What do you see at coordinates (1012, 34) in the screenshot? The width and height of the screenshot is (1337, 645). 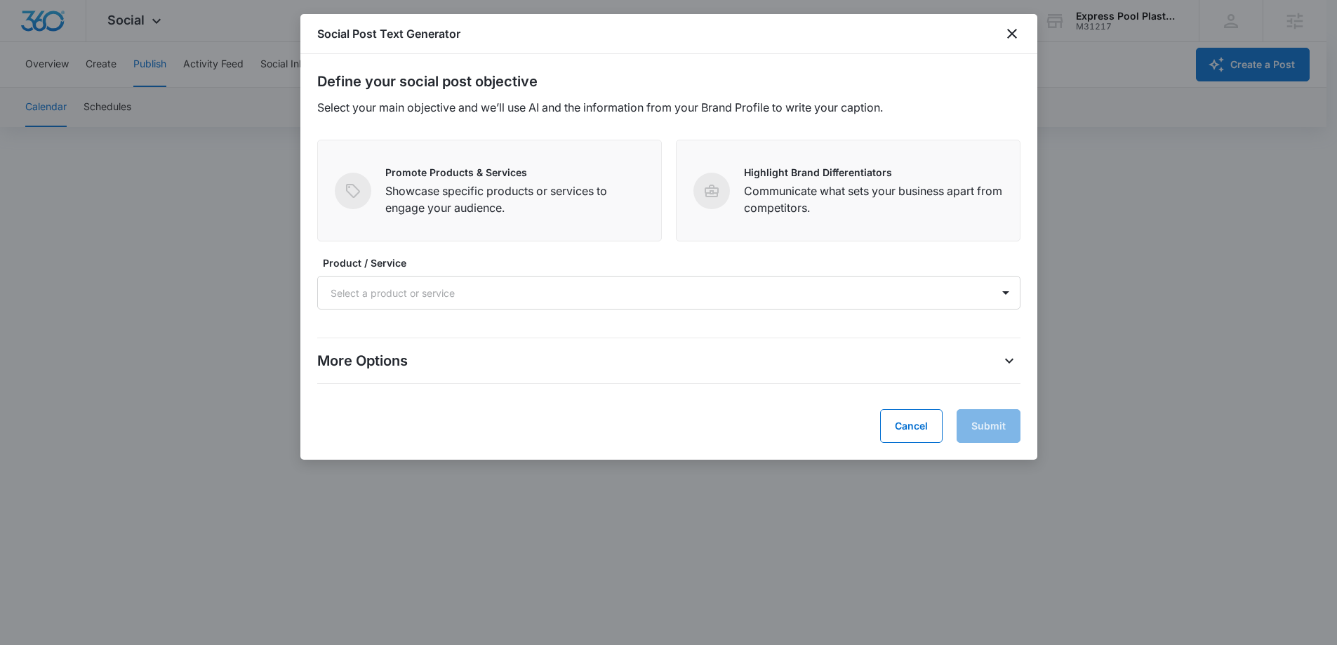 I see `button: close` at bounding box center [1012, 34].